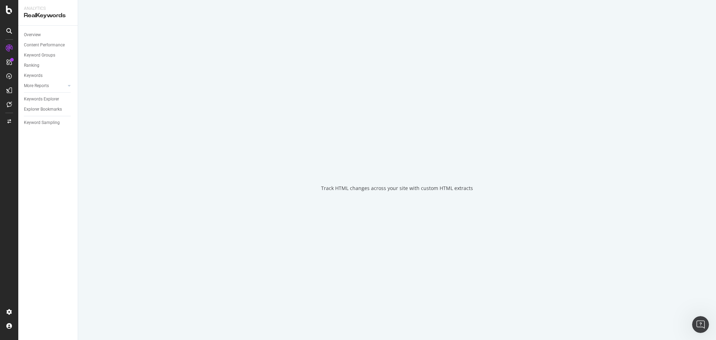 The width and height of the screenshot is (716, 340). Describe the element at coordinates (33, 76) in the screenshot. I see `div: Keywords` at that location.